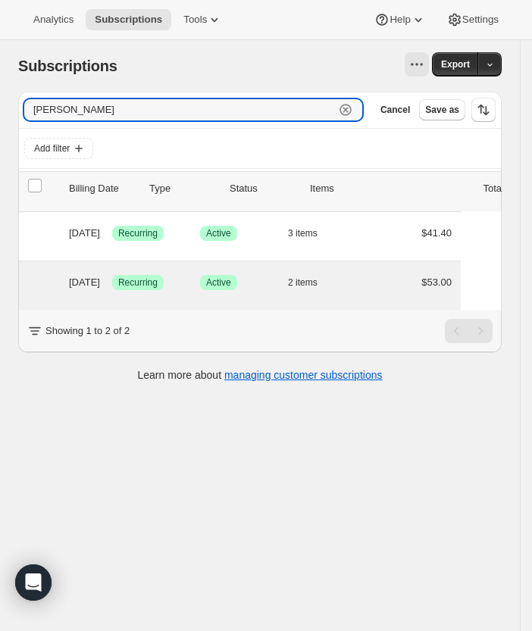 The height and width of the screenshot is (631, 532). What do you see at coordinates (195, 20) in the screenshot?
I see `span: Tools` at bounding box center [195, 20].